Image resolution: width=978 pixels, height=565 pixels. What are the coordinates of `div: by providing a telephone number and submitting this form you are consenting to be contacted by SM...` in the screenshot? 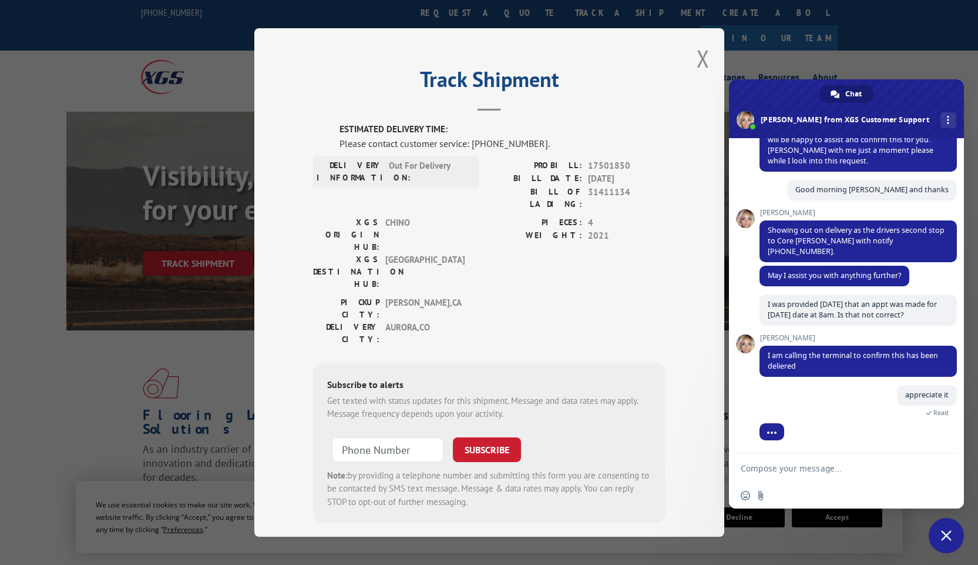 It's located at (489, 489).